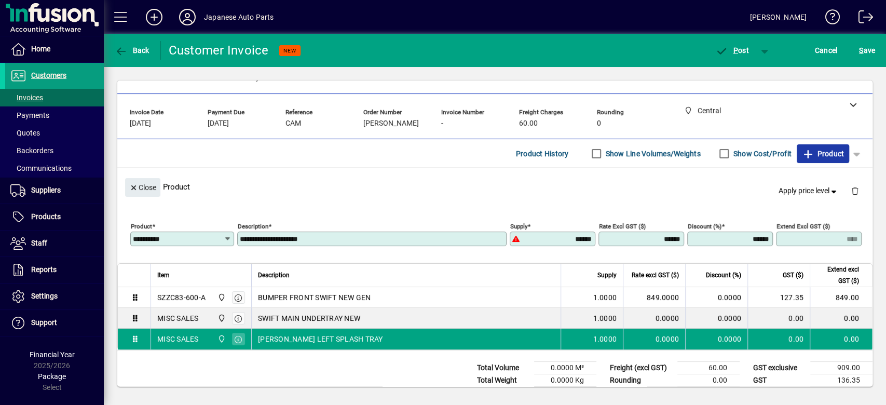  What do you see at coordinates (828, 19) in the screenshot?
I see `a: Knowledge Base` at bounding box center [828, 19].